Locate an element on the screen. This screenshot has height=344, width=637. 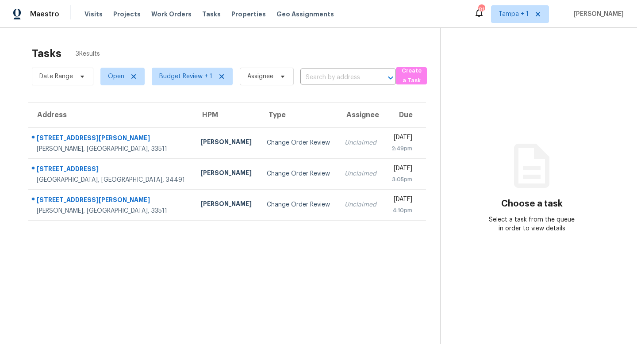
th: Due is located at coordinates (405, 115).